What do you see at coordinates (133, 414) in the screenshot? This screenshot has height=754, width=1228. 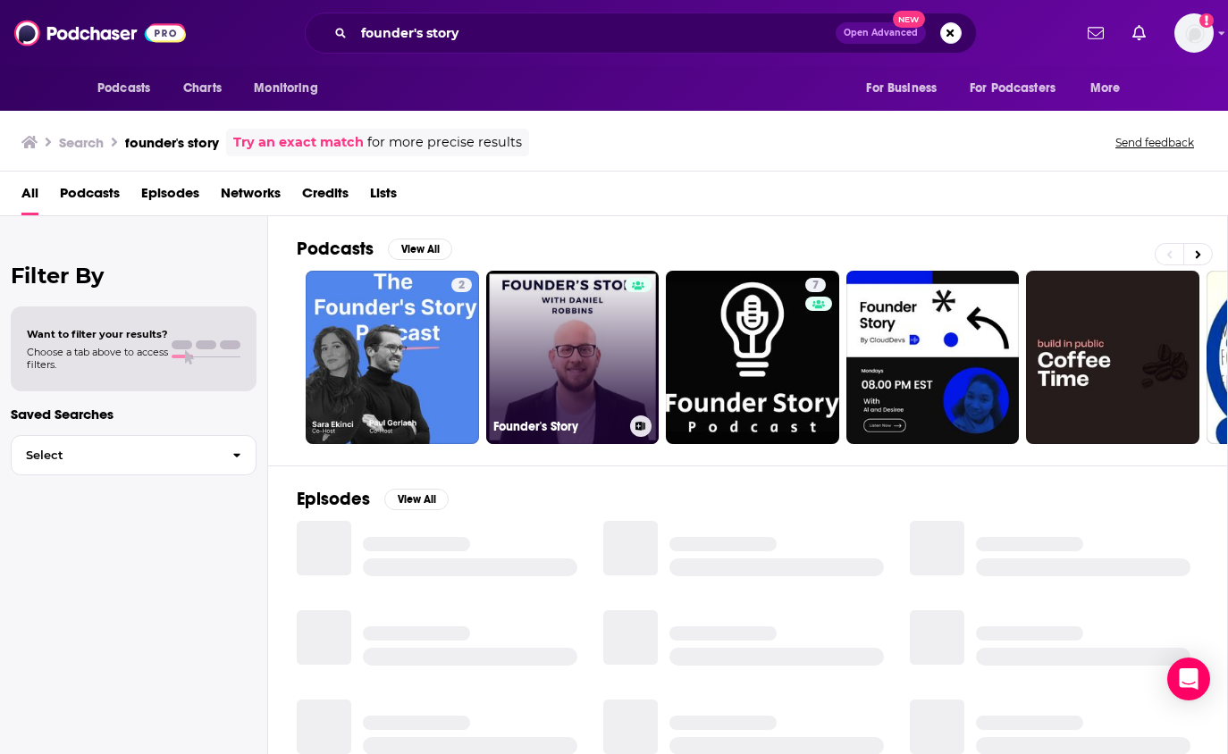 I see `p: Saved Searches` at bounding box center [133, 414].